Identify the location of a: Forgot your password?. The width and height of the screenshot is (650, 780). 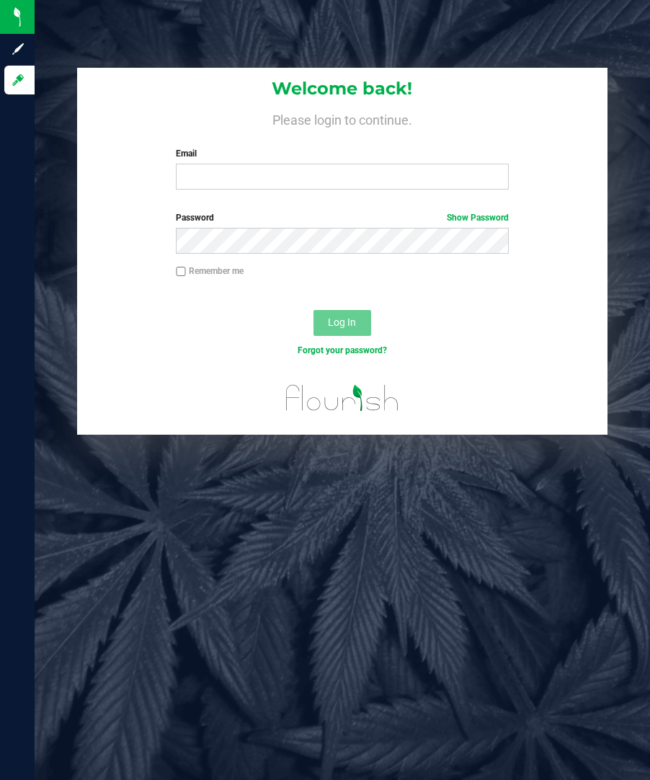
(342, 350).